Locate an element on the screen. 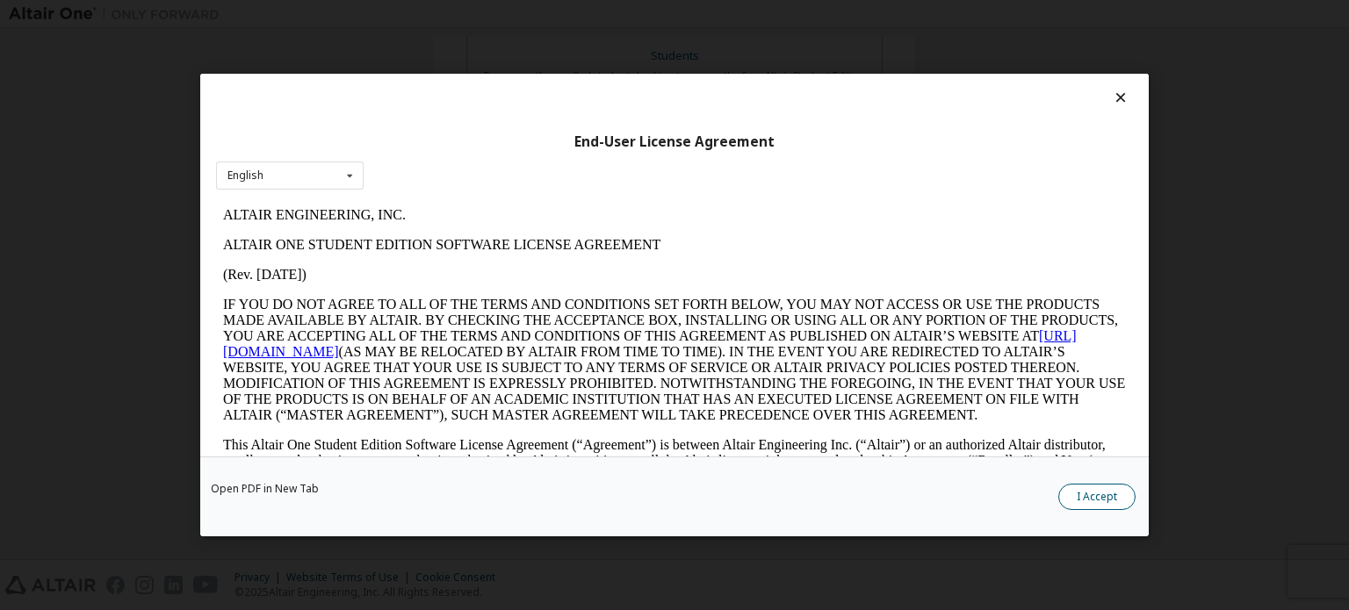 The height and width of the screenshot is (610, 1349). button: I Accept is located at coordinates (1097, 497).